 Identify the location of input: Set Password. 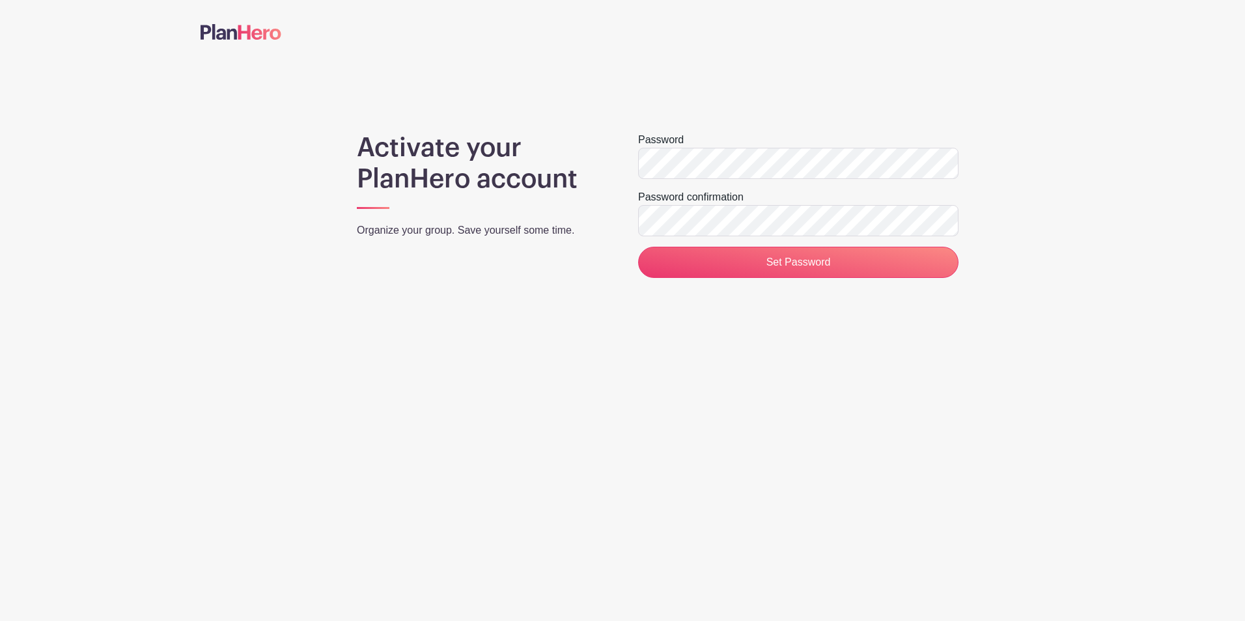
(798, 262).